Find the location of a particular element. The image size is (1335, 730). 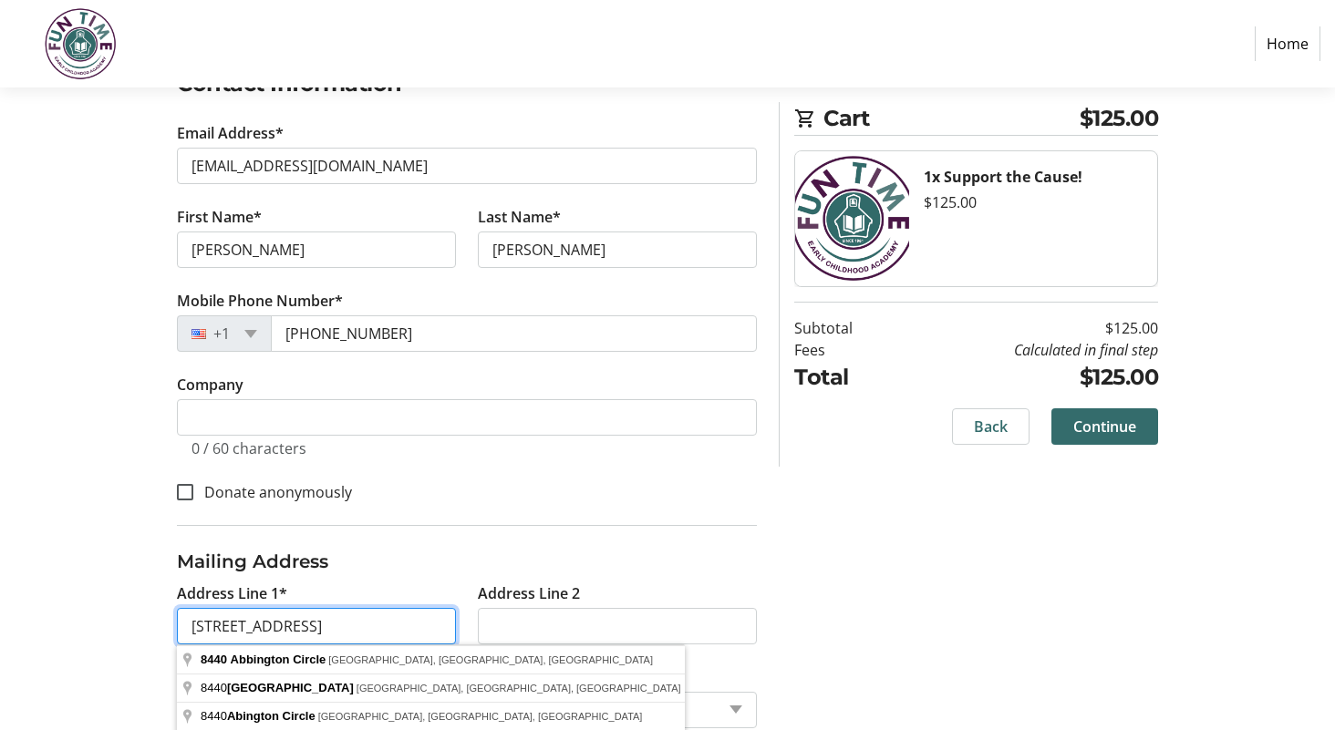

label: Company is located at coordinates (210, 385).